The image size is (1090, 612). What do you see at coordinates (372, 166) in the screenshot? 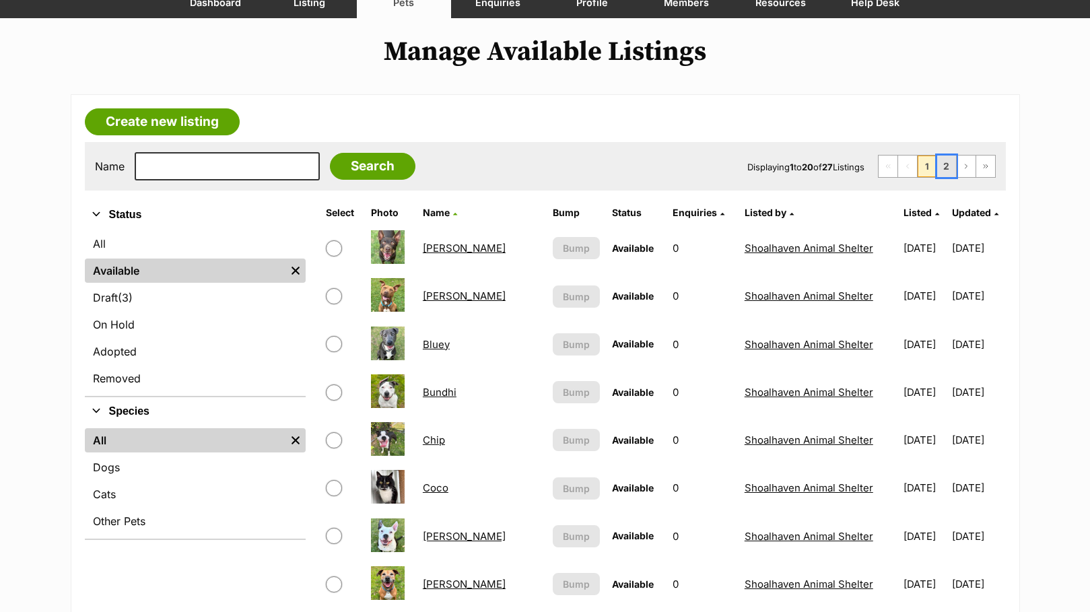
I see `input: Search` at bounding box center [372, 166].